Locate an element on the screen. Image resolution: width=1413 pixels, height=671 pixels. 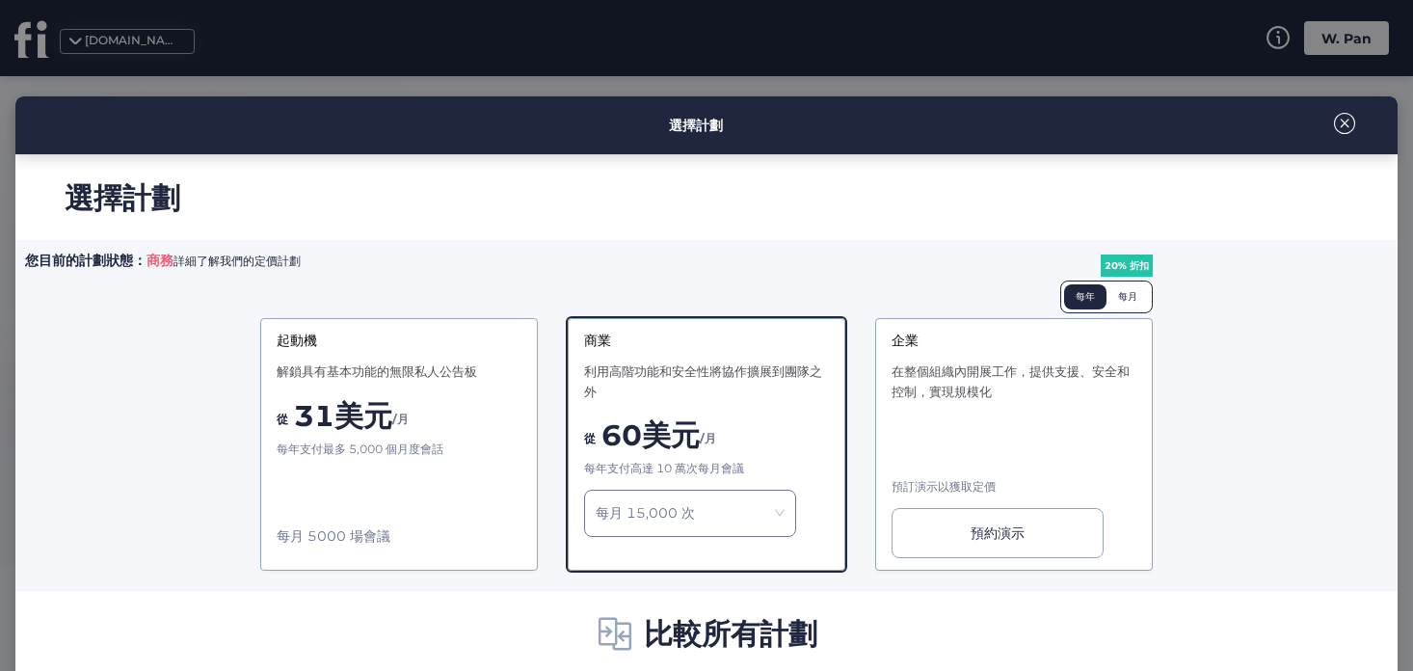
font: 每年支付高達 10 萬次每月會議 is located at coordinates (664, 468).